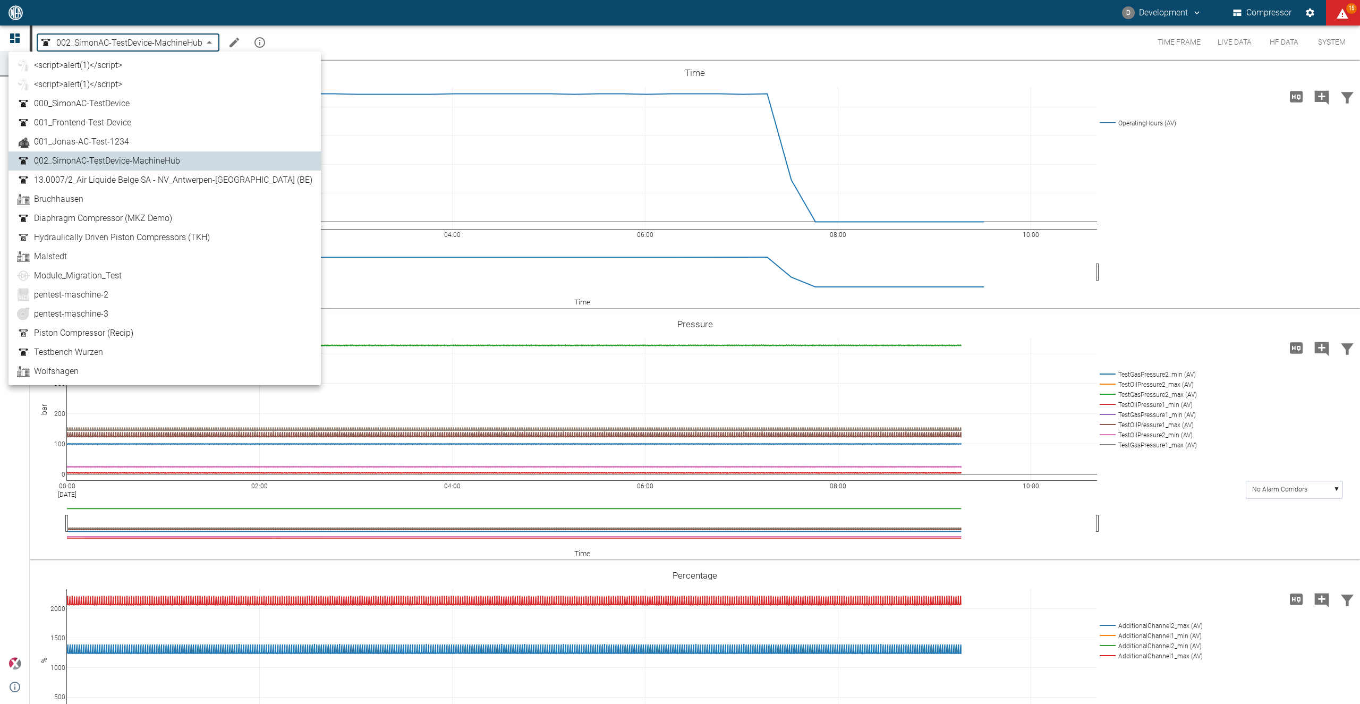  What do you see at coordinates (81, 142) in the screenshot?
I see `span: 001_Jonas-AC-Test-1234` at bounding box center [81, 142].